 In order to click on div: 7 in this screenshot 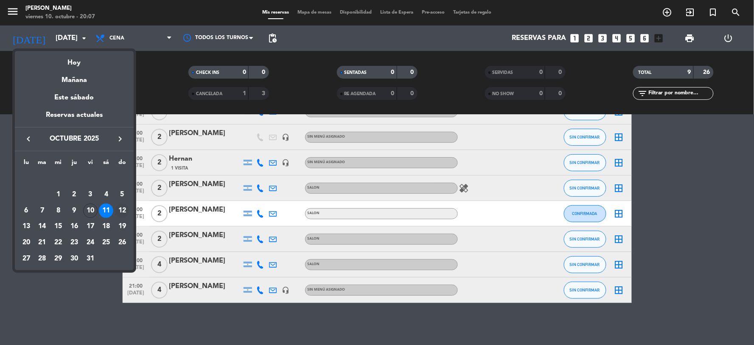, I will do `click(42, 211)`.